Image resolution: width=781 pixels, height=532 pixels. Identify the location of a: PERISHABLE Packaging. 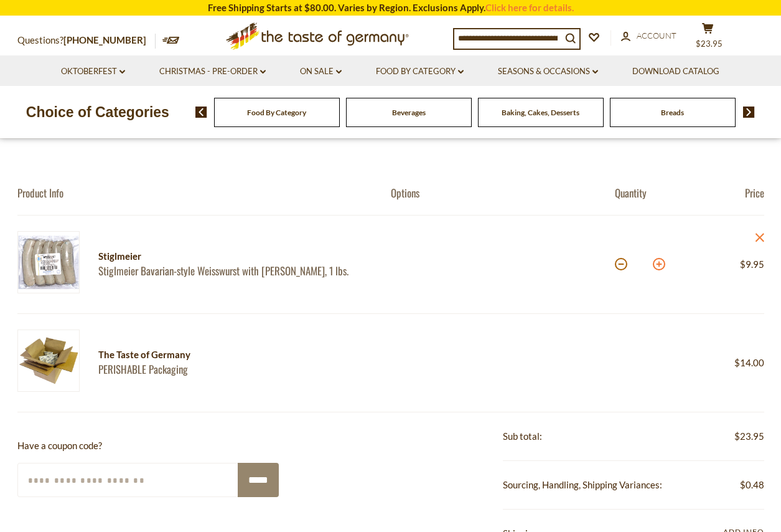
(255, 369).